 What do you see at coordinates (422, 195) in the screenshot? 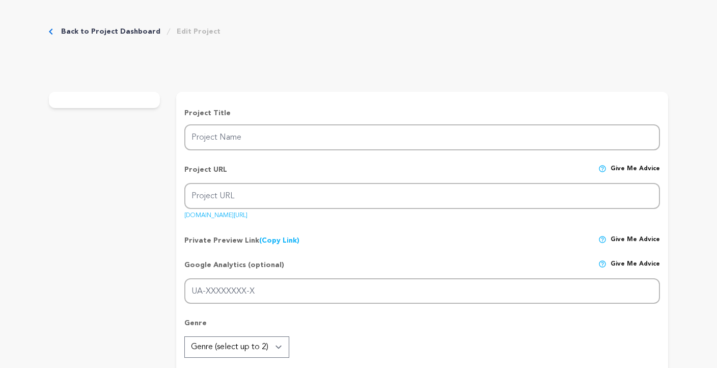
I see `input: Project URL` at bounding box center [422, 195].